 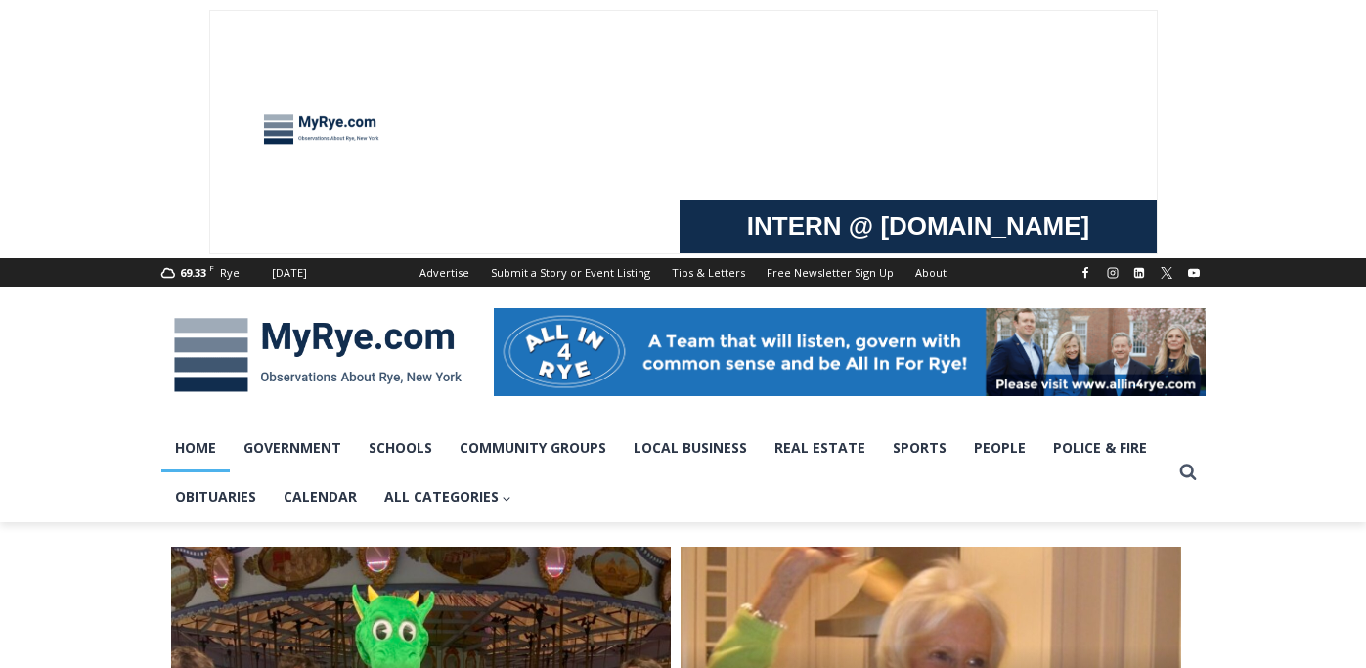 I want to click on span: F, so click(x=211, y=267).